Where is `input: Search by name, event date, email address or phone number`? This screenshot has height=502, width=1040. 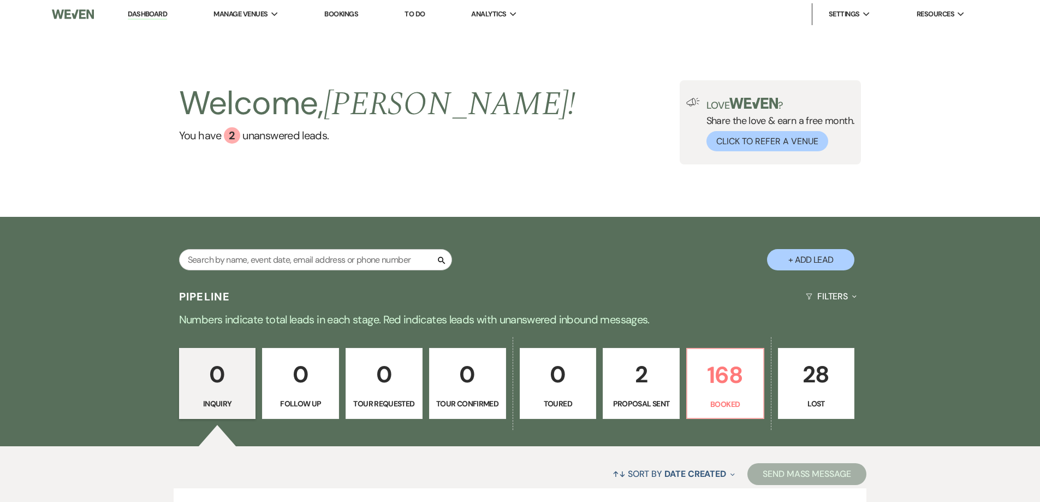 input: Search by name, event date, email address or phone number is located at coordinates (315, 259).